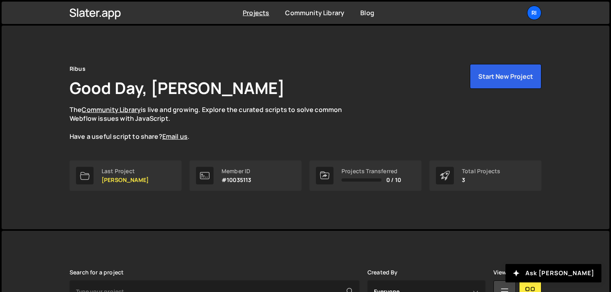  What do you see at coordinates (481, 171) in the screenshot?
I see `div: Total Projects` at bounding box center [481, 171].